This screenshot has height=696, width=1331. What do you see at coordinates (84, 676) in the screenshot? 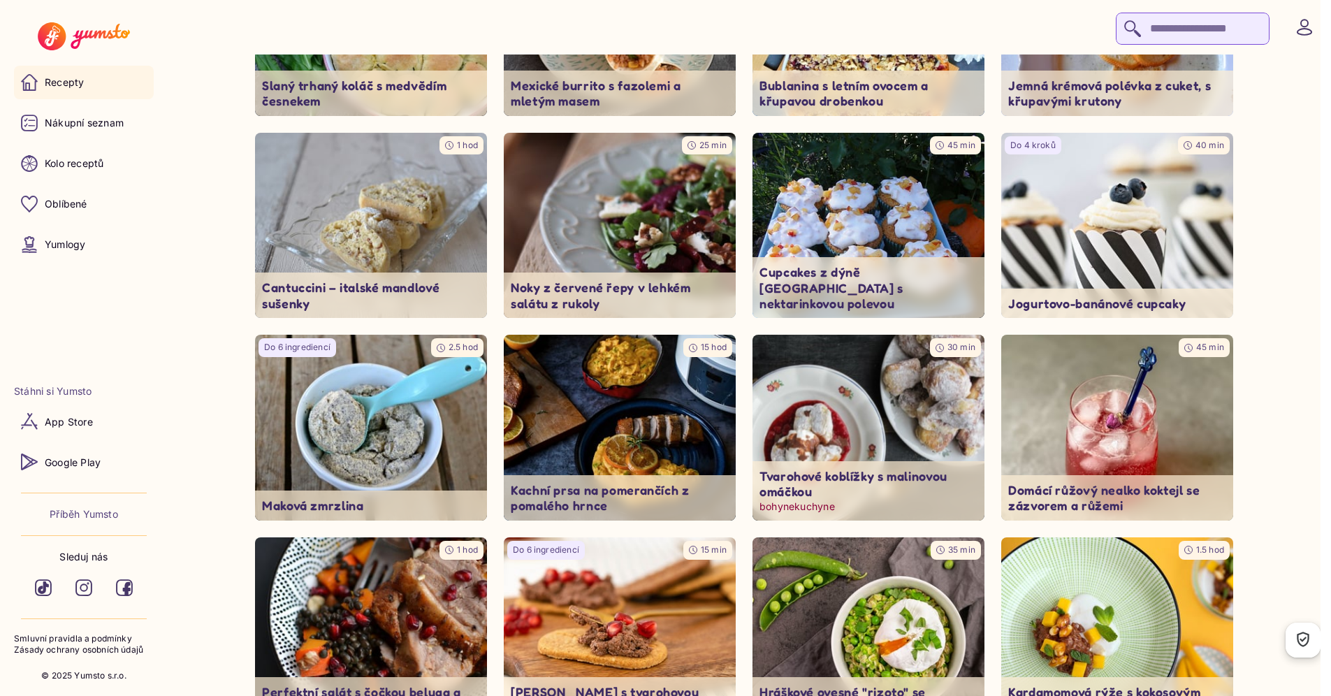
I see `p: © 2025 Yumsto s.r.o.` at bounding box center [84, 676].